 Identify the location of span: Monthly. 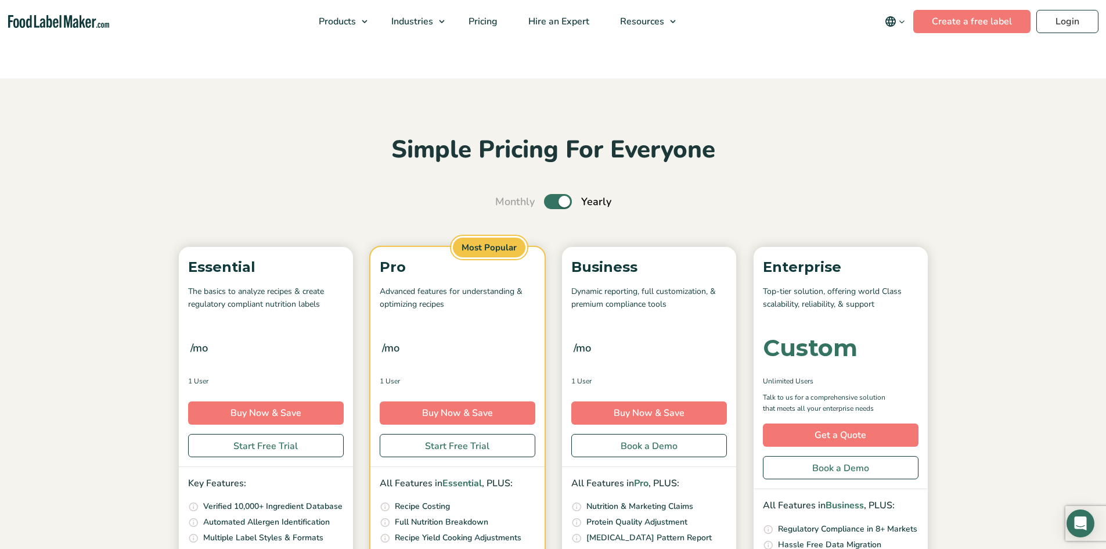
(515, 202).